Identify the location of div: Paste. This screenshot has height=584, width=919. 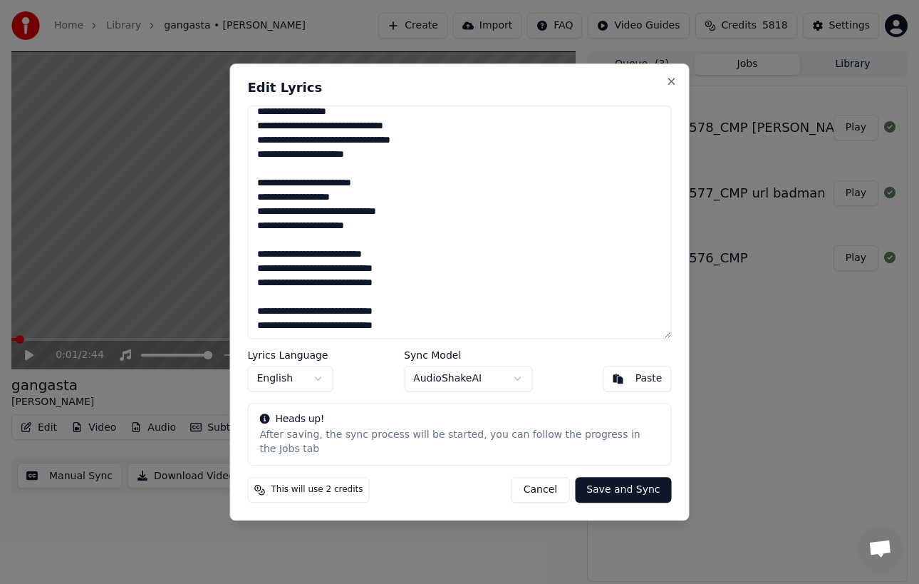
(649, 378).